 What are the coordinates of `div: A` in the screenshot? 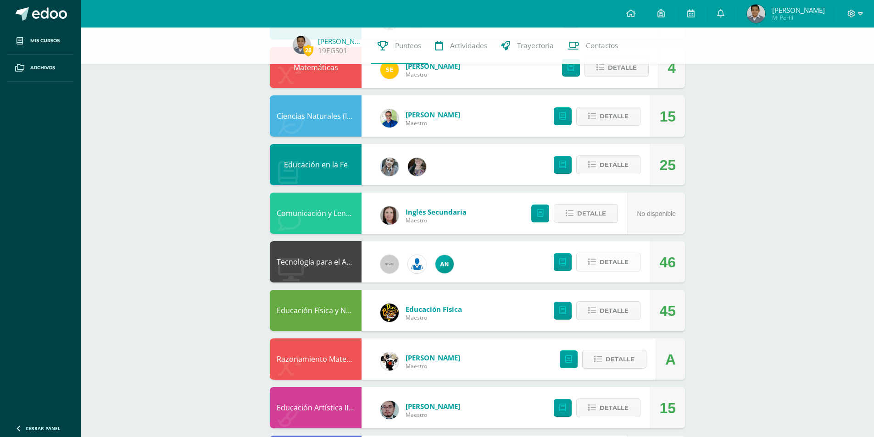 It's located at (670, 360).